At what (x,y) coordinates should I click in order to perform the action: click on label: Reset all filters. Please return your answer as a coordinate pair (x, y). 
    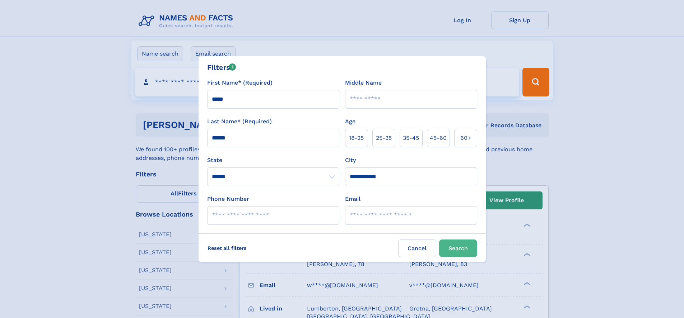
    Looking at the image, I should click on (227, 248).